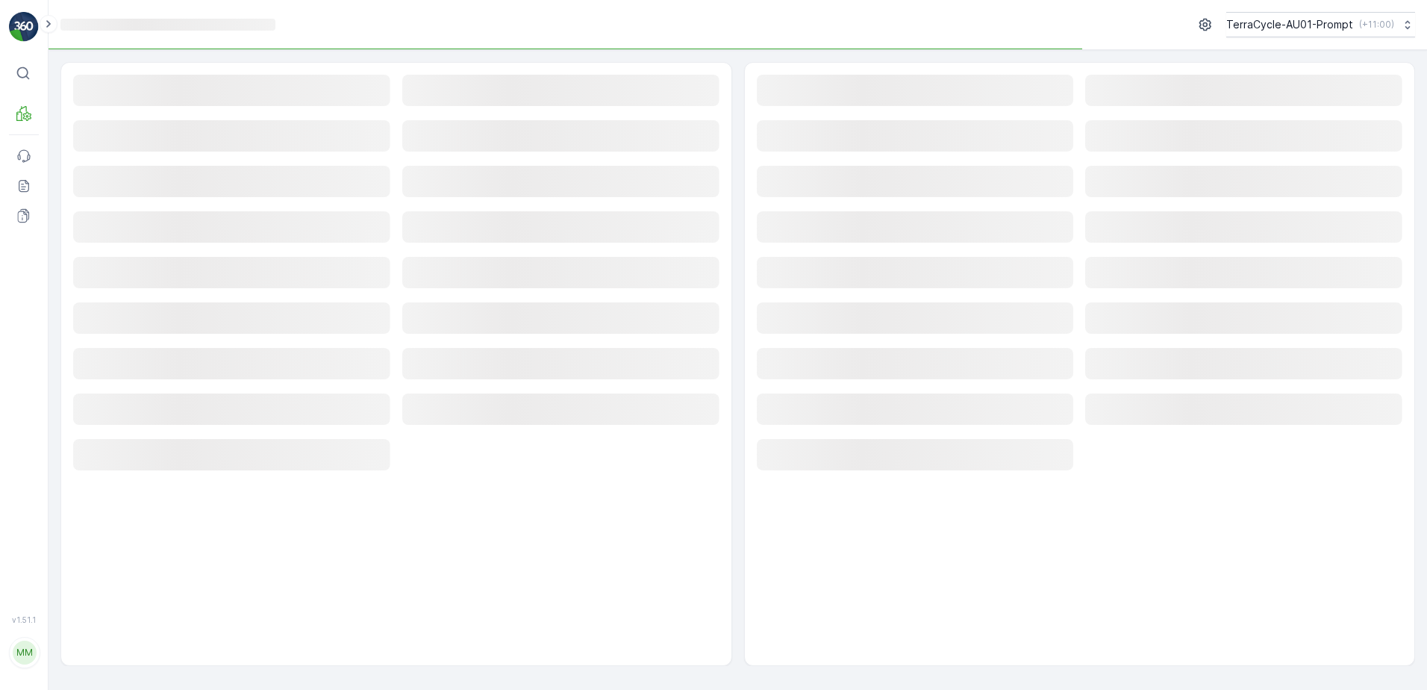  Describe the element at coordinates (1320, 25) in the screenshot. I see `button: TerraCycle-AU01-Prompt(+11:00)` at that location.